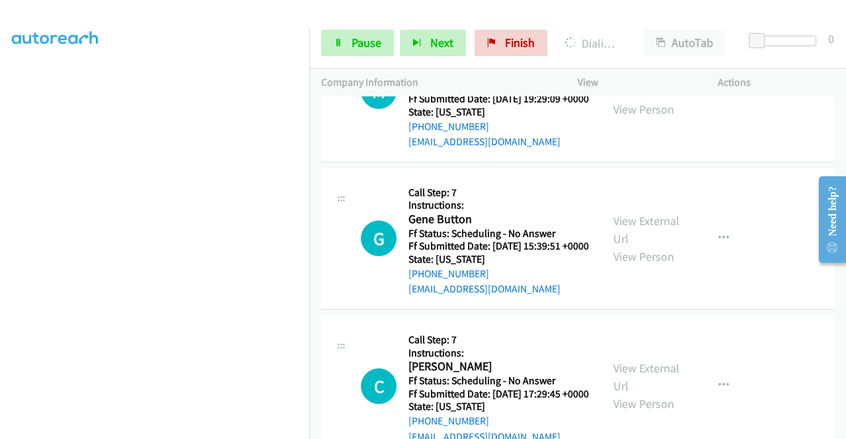  What do you see at coordinates (519, 42) in the screenshot?
I see `span: Finish` at bounding box center [519, 42].